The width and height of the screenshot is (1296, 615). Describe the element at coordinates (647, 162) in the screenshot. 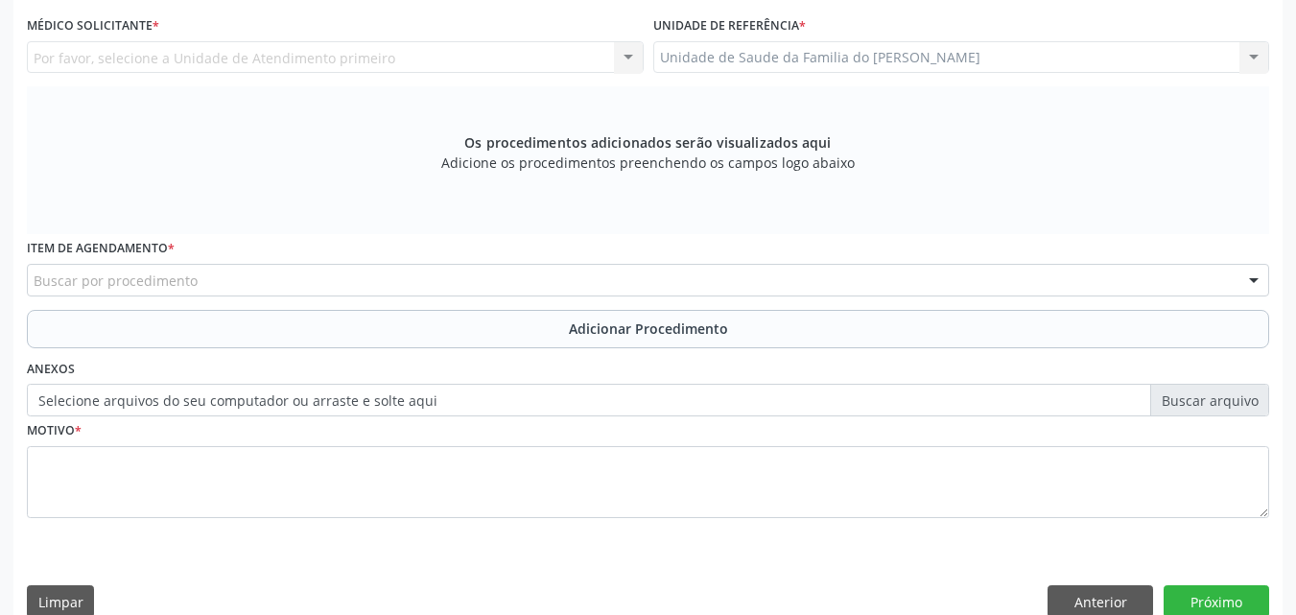

I see `span: Adicione os procedimentos preenchendo os campos logo abaixo` at that location.